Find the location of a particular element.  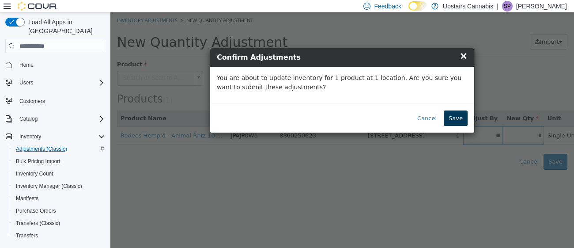

img: Cova is located at coordinates (38, 6).